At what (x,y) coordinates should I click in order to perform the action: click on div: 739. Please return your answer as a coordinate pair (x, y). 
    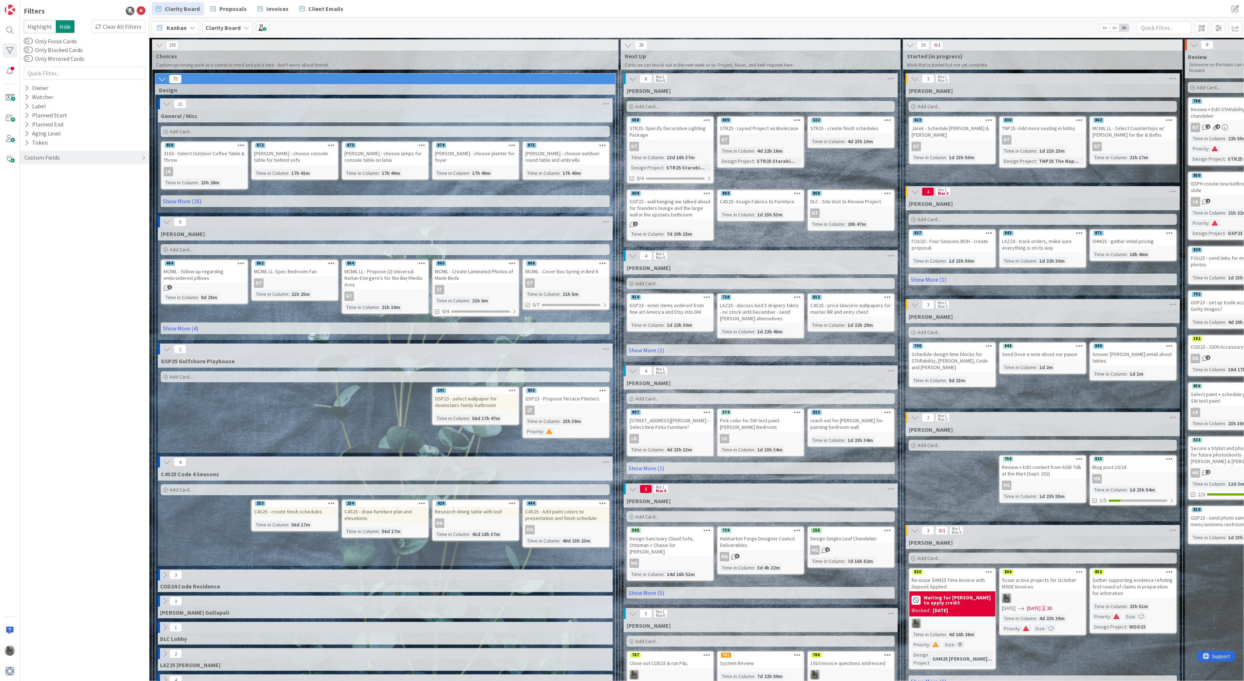
    Looking at the image, I should click on (761, 531).